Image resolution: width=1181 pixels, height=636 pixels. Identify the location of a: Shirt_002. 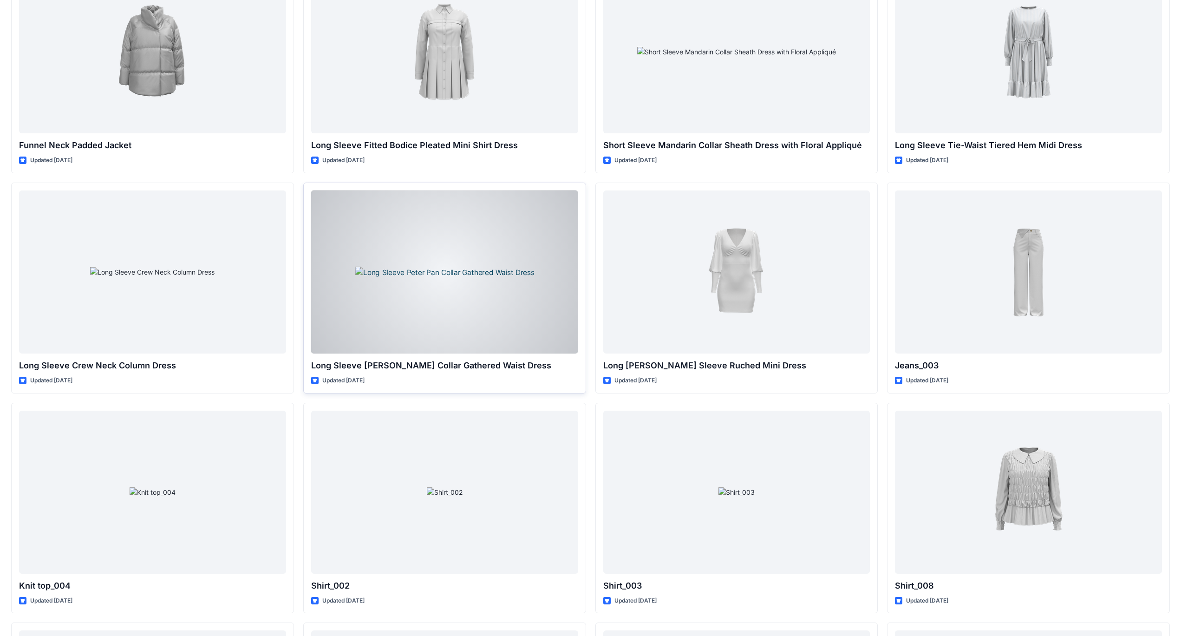
(444, 492).